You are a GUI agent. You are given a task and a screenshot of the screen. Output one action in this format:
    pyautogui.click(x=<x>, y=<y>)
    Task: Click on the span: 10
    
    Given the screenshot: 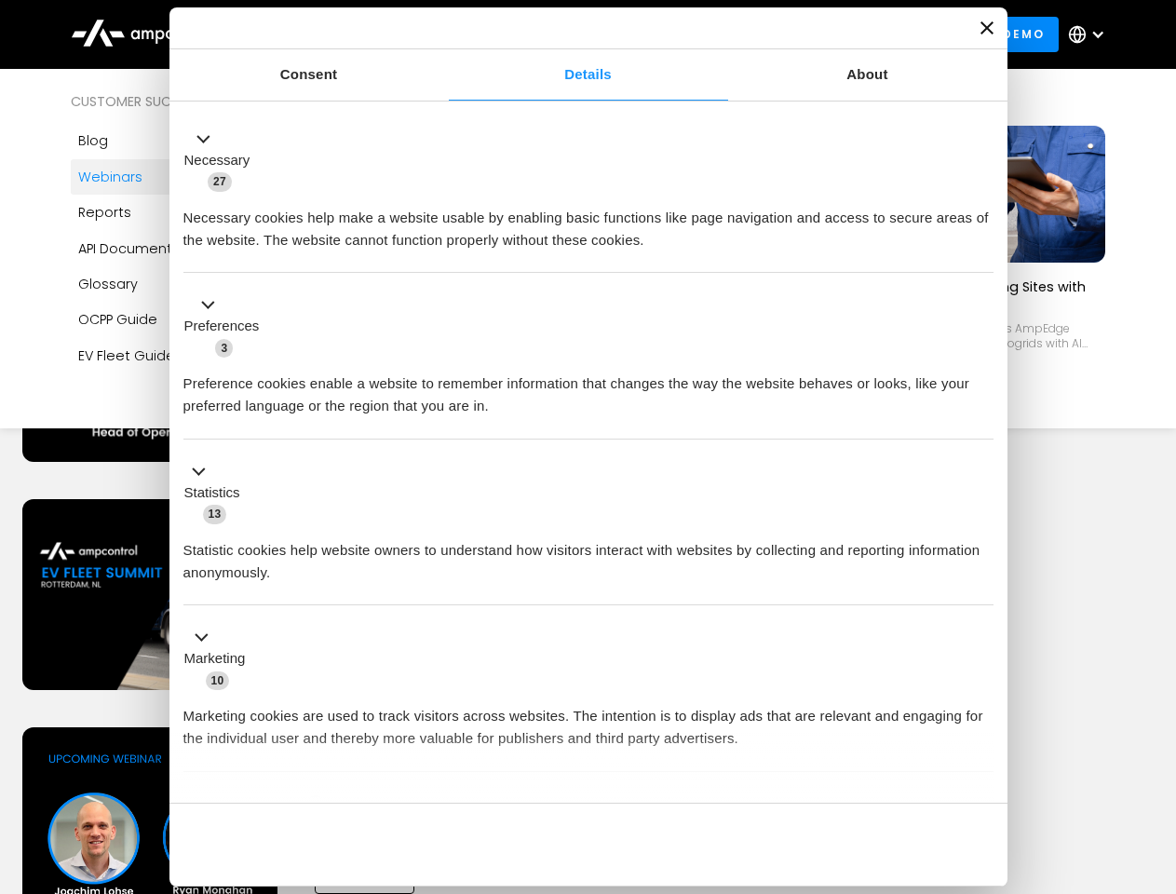 What is the action you would take?
    pyautogui.click(x=218, y=680)
    